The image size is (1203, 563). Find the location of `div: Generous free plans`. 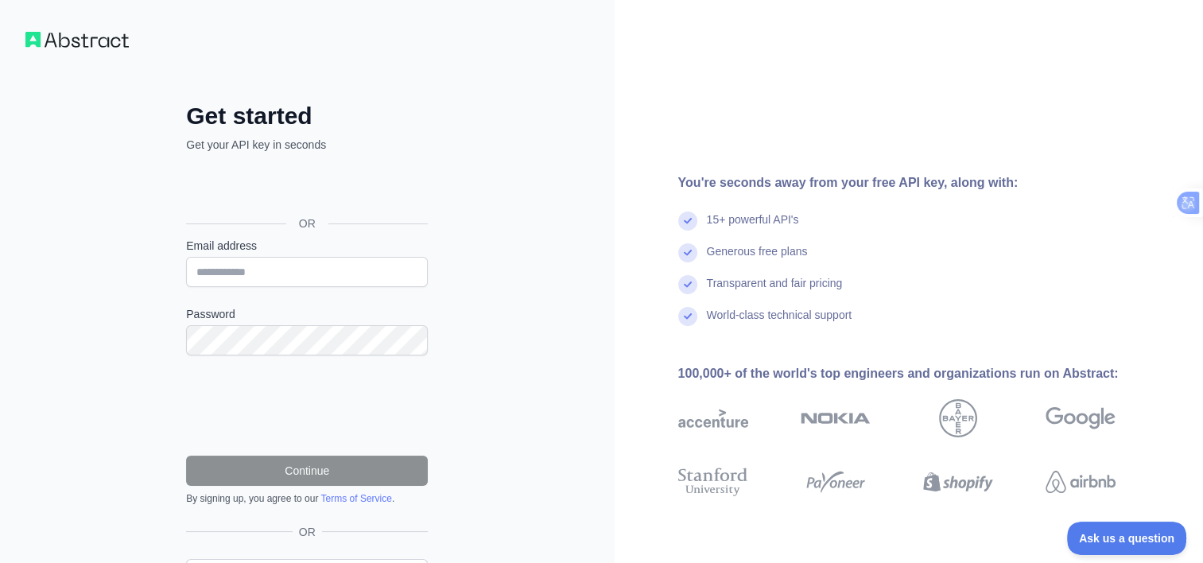

div: Generous free plans is located at coordinates (757, 259).